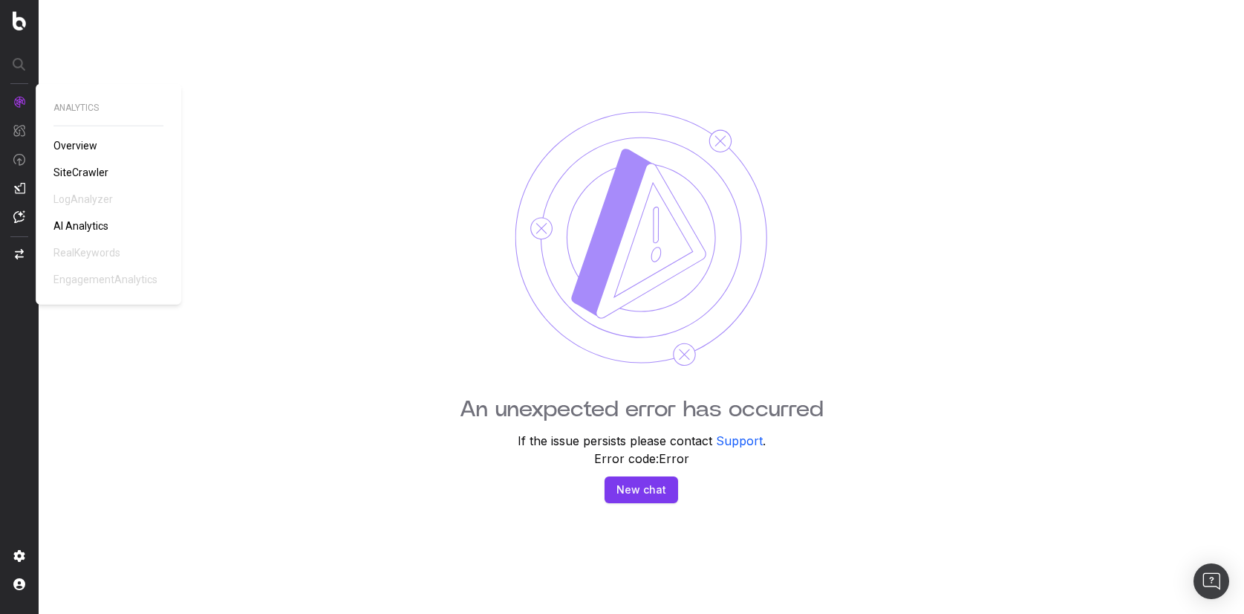 The height and width of the screenshot is (614, 1244). Describe the element at coordinates (19, 556) in the screenshot. I see `img: Setting` at that location.